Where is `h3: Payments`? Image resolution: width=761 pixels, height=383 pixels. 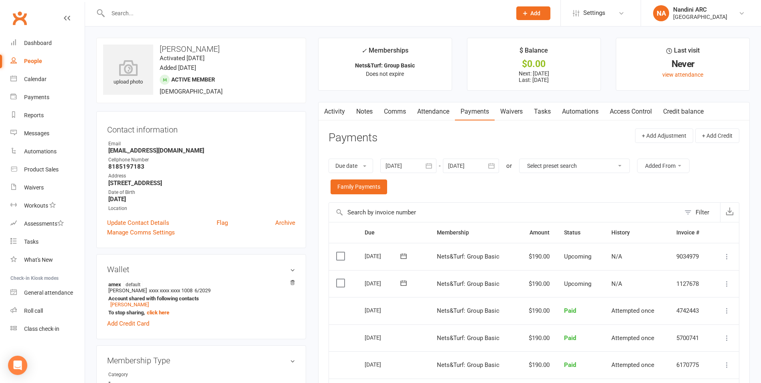 h3: Payments is located at coordinates (353, 138).